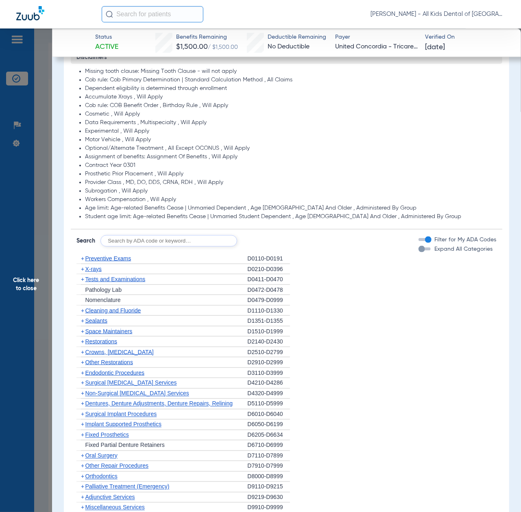 This screenshot has height=512, width=521. What do you see at coordinates (269, 446) in the screenshot?
I see `div: D6710-D6999` at bounding box center [269, 446].